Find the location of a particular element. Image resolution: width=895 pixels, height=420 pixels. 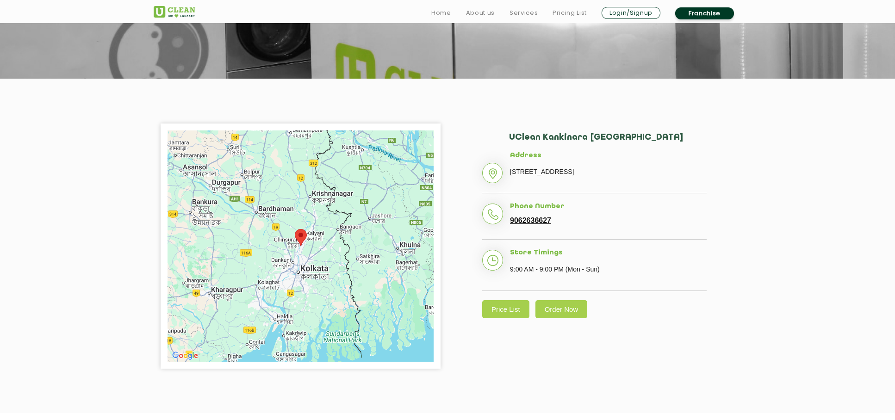

a: Franchise is located at coordinates (705, 13).